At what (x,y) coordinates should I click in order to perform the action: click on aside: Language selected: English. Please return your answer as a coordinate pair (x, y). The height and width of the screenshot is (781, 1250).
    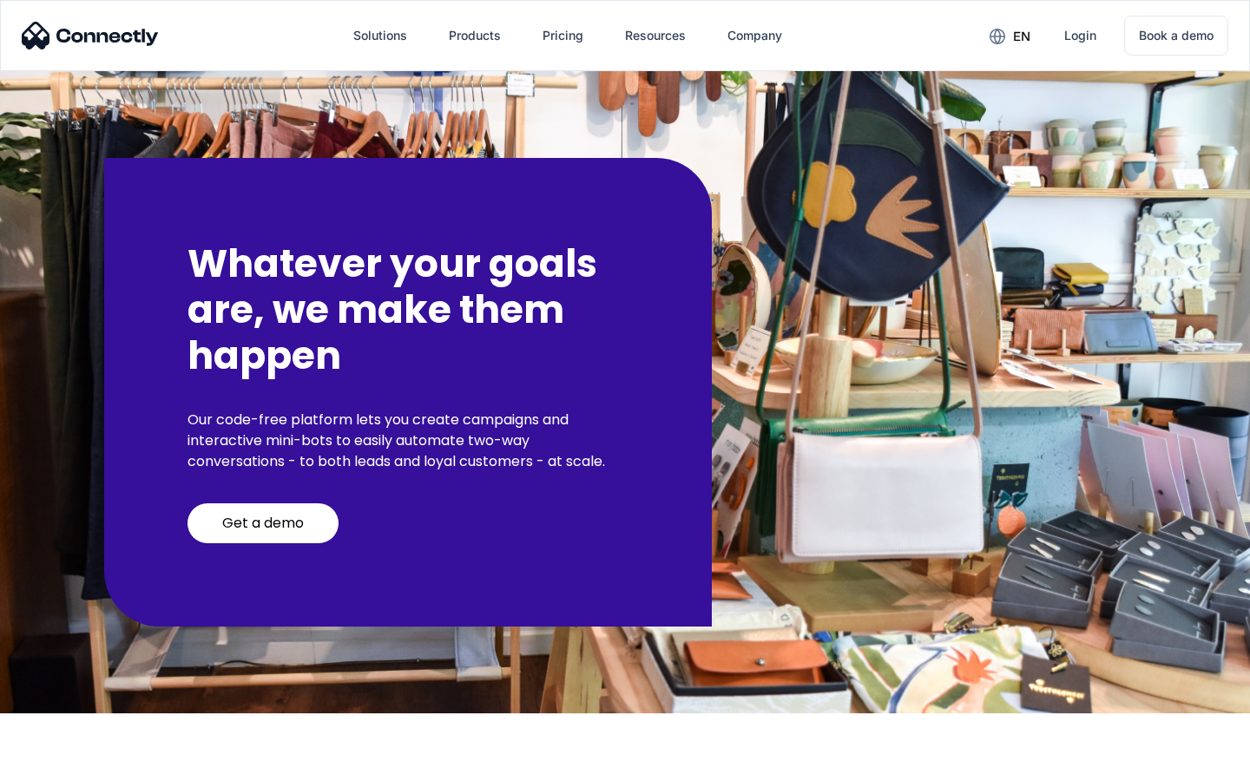
    Looking at the image, I should click on (61, 763).